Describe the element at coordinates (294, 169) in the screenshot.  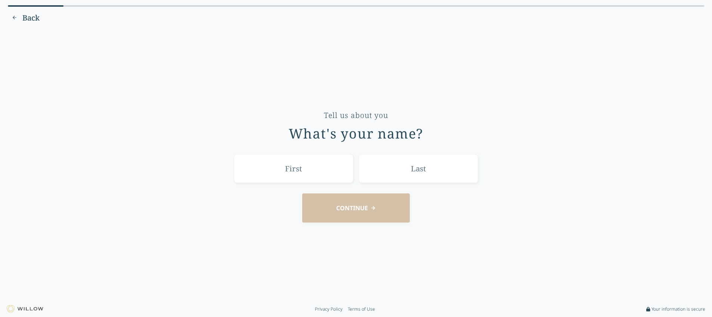
I see `input: First` at that location.